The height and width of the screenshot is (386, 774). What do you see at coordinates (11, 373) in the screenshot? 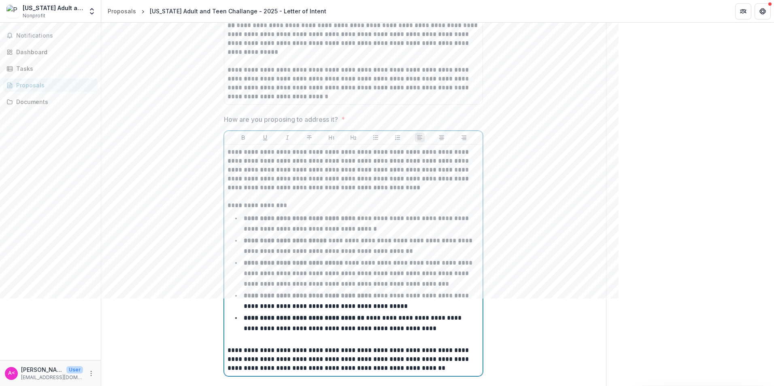
I see `div: Amanda Van der Linden <avanderlinden@paatc.org>` at bounding box center [11, 373].